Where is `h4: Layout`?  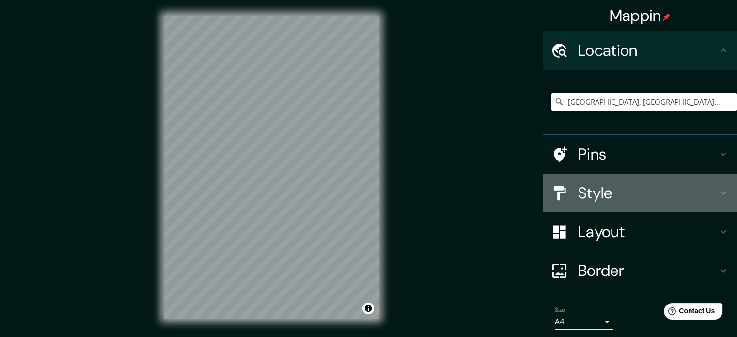 h4: Layout is located at coordinates (647, 231).